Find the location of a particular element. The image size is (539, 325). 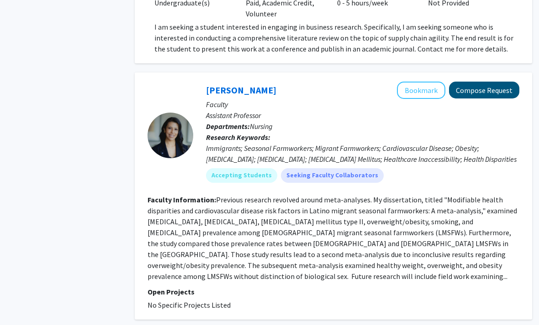

div: Immigrants; Seasonal Farmworkers; Migrant Farmworkers; Cardiovascular Disease; Obesity; [MEDICAL_... is located at coordinates (362, 154).